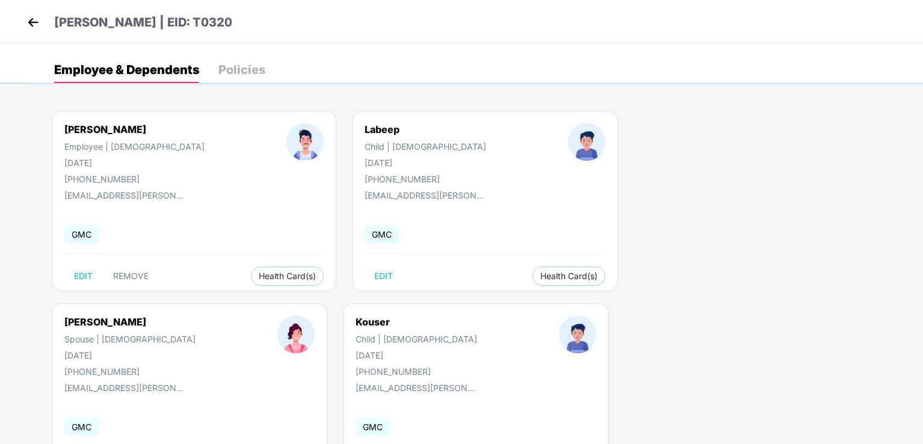 This screenshot has height=444, width=923. I want to click on button: REMOVE, so click(131, 276).